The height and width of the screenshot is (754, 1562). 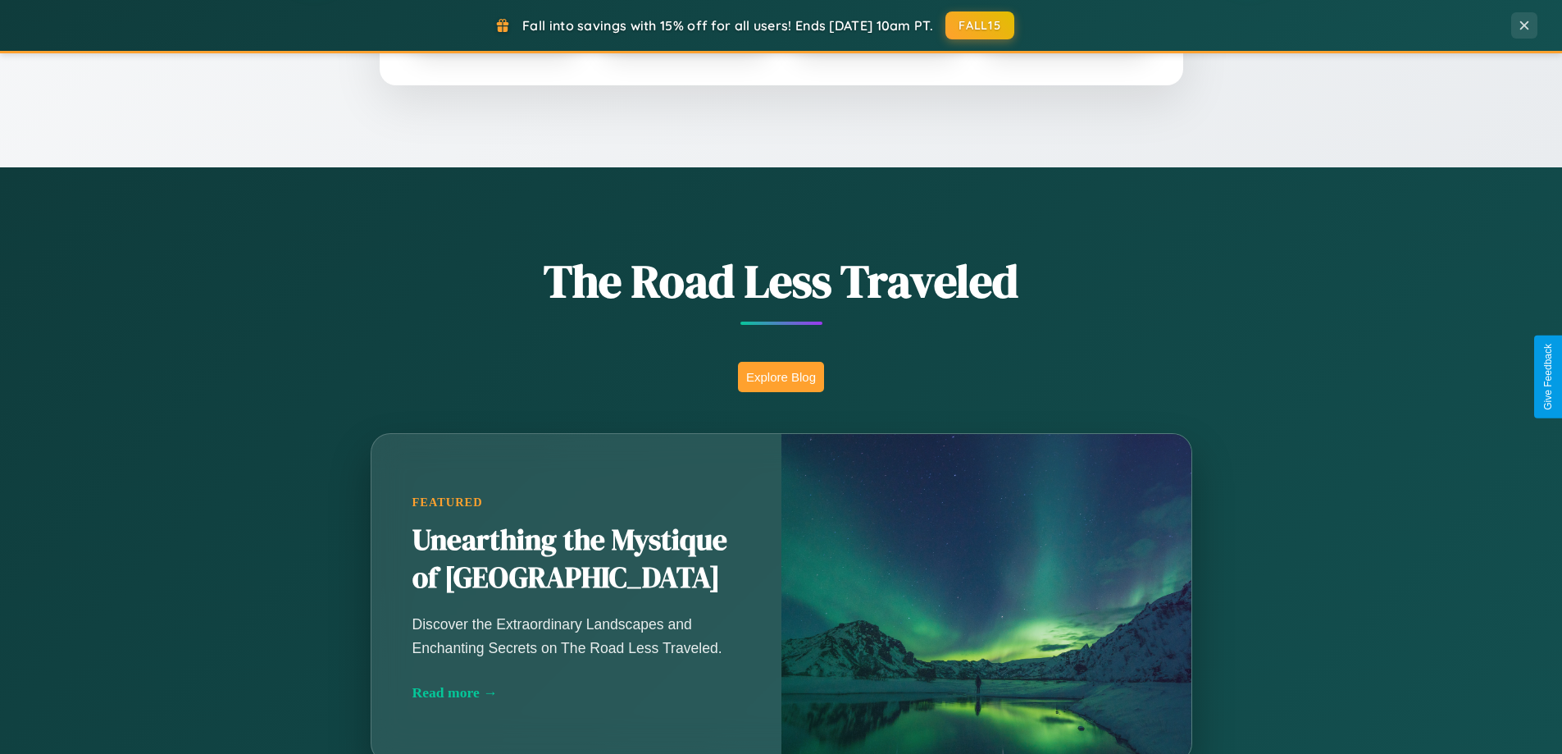 I want to click on div: Read more →, so click(x=577, y=692).